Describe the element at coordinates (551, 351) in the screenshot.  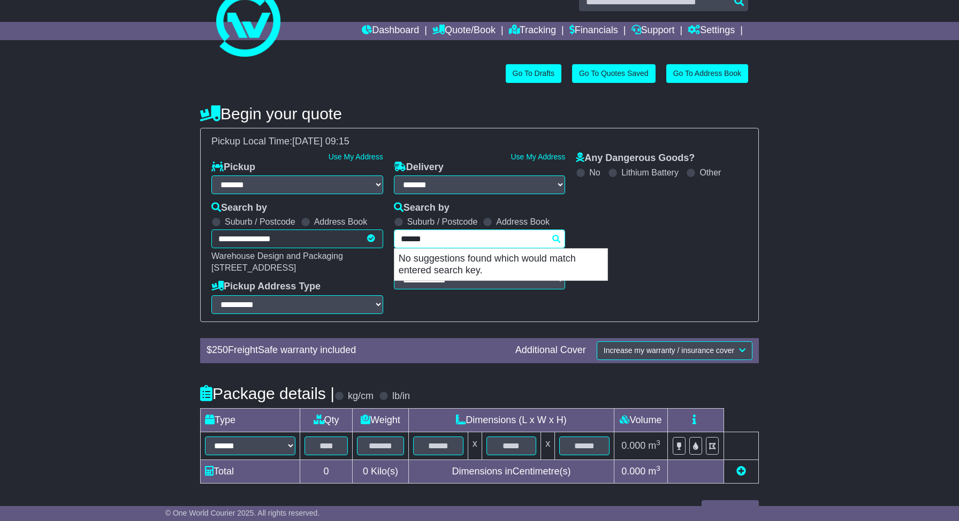
I see `div: Additional Cover` at that location.